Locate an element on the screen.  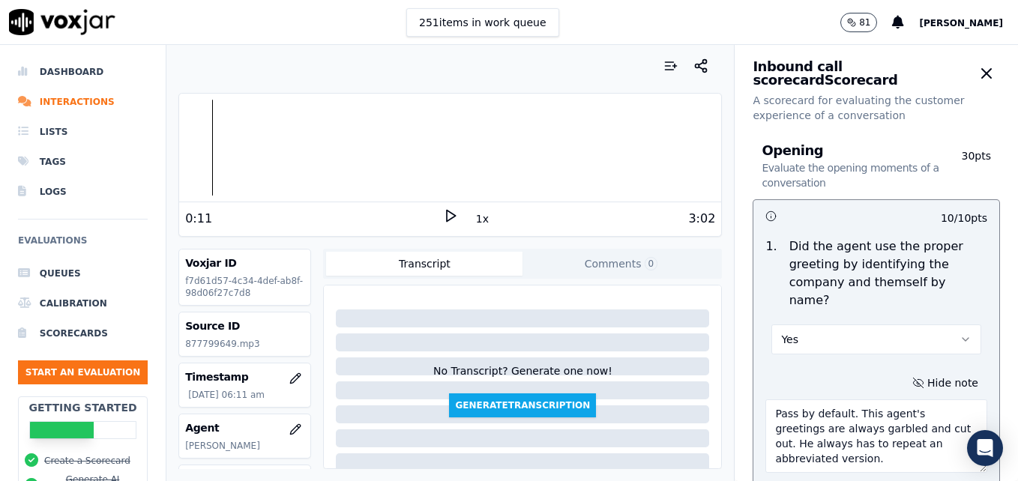
span: 0 is located at coordinates (651, 264).